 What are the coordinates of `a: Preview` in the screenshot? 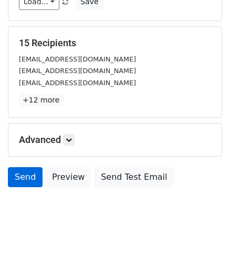 It's located at (68, 177).